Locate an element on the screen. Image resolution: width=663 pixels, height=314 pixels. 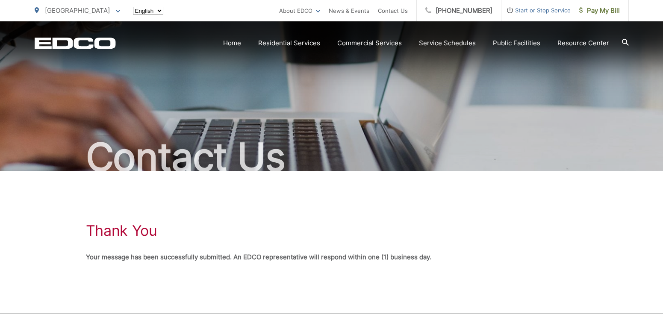
a: Commercial Services is located at coordinates (369, 43).